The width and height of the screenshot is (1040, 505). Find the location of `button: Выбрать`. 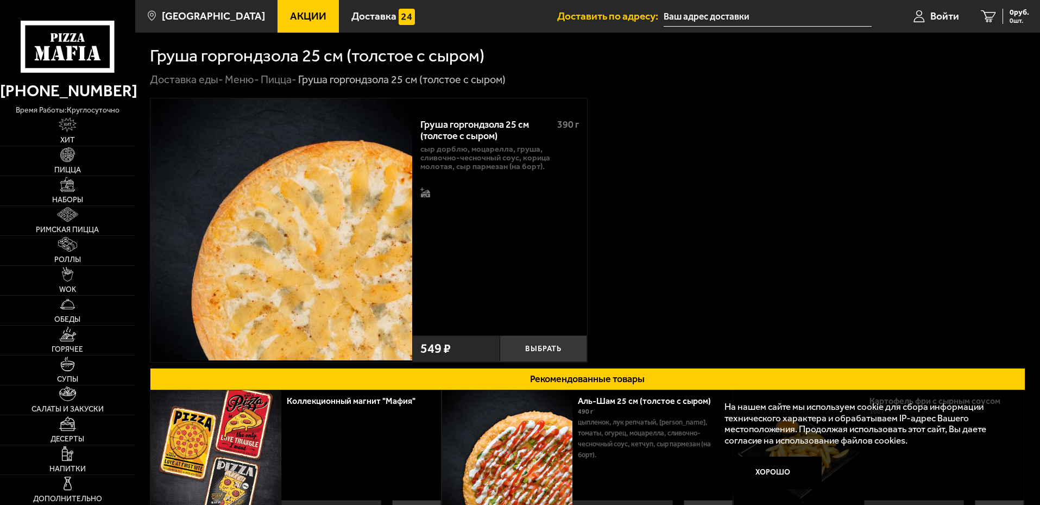

button: Выбрать is located at coordinates (543, 348).